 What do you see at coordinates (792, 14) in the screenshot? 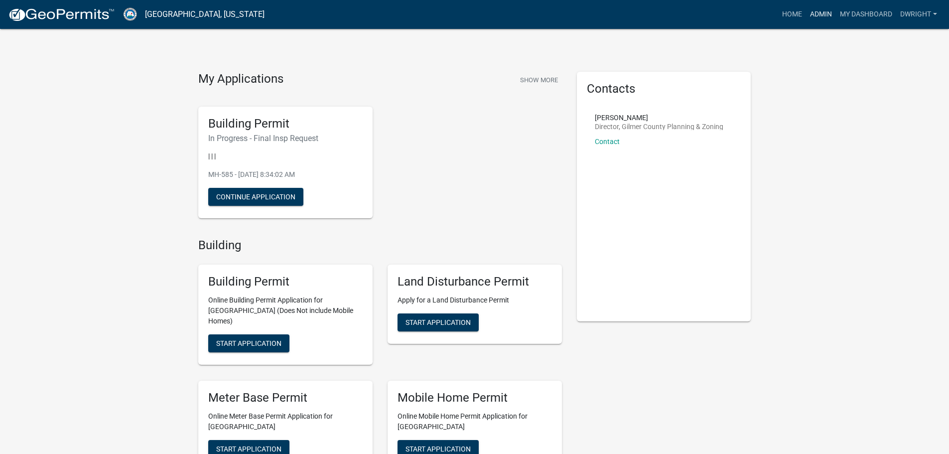
I see `a: Home` at bounding box center [792, 14].